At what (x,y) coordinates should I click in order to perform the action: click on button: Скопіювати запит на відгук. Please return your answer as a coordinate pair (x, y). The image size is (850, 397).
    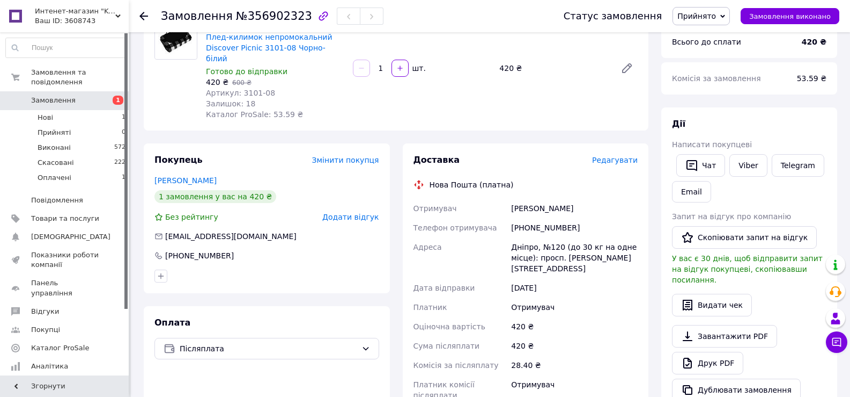
    Looking at the image, I should click on (745, 237).